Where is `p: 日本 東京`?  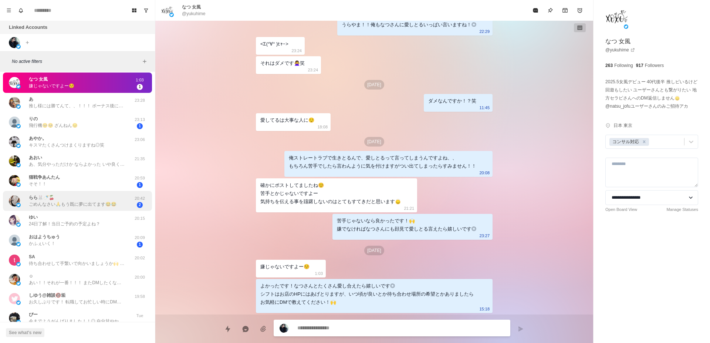 p: 日本 東京 is located at coordinates (622, 125).